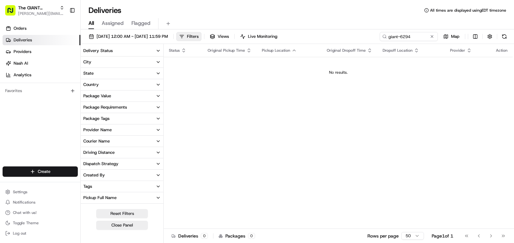 The height and width of the screenshot is (243, 514). What do you see at coordinates (122, 130) in the screenshot?
I see `button: Provider Name` at bounding box center [122, 130].